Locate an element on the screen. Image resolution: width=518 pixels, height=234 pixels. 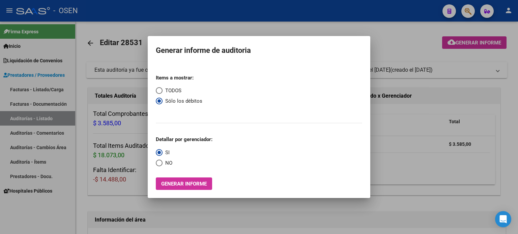
span: TODOS is located at coordinates (172, 91).